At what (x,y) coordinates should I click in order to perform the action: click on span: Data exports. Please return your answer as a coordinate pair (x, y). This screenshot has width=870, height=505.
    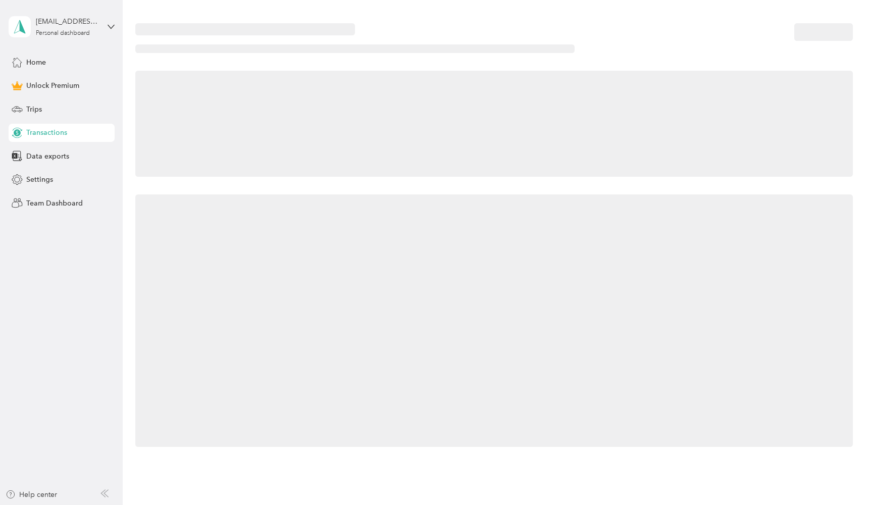
    Looking at the image, I should click on (47, 156).